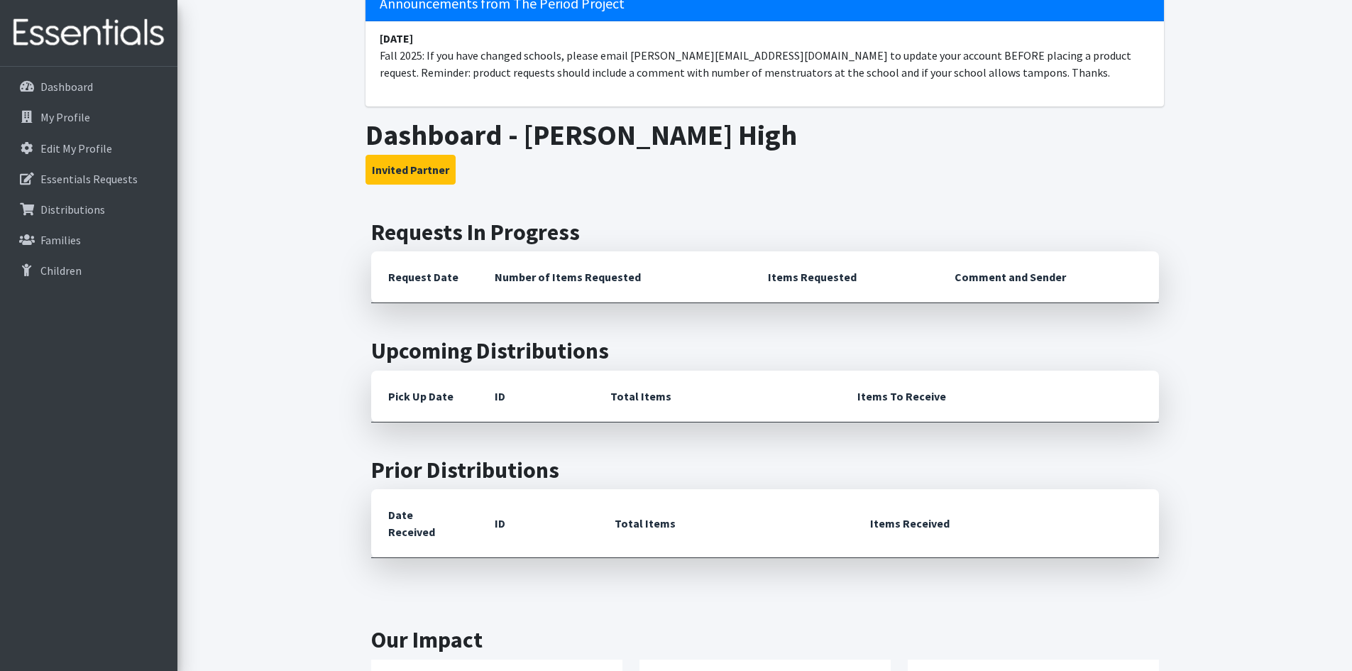  What do you see at coordinates (67, 87) in the screenshot?
I see `p: Dashboard` at bounding box center [67, 87].